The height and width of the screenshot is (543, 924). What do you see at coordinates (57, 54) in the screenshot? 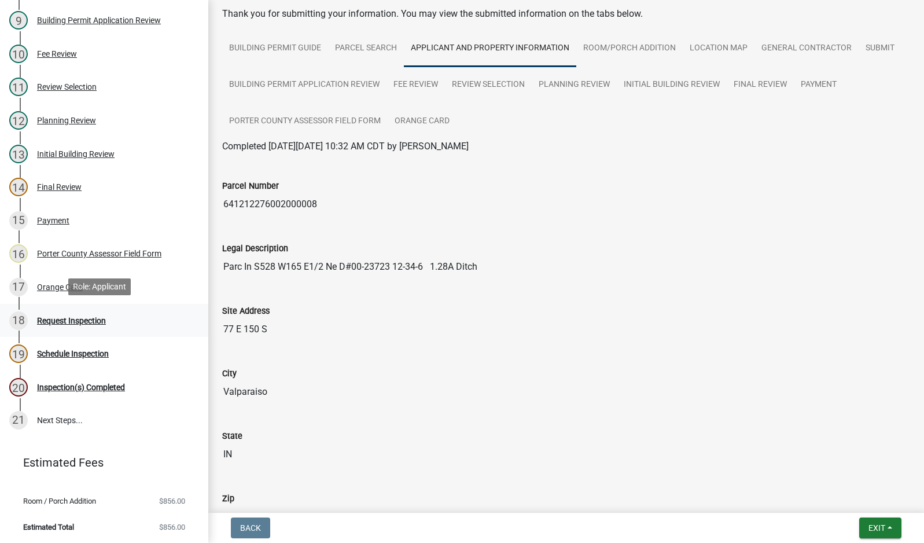
I see `div: Fee Review` at bounding box center [57, 54].